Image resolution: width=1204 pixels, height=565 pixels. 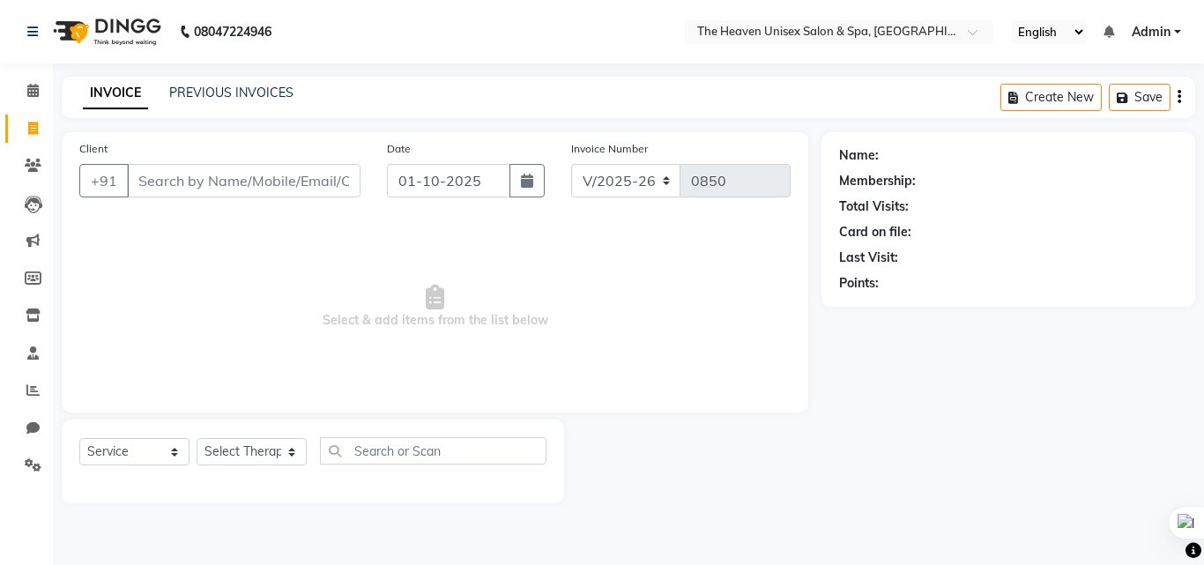 What do you see at coordinates (873, 206) in the screenshot?
I see `div: Total Visits:` at bounding box center [873, 206].